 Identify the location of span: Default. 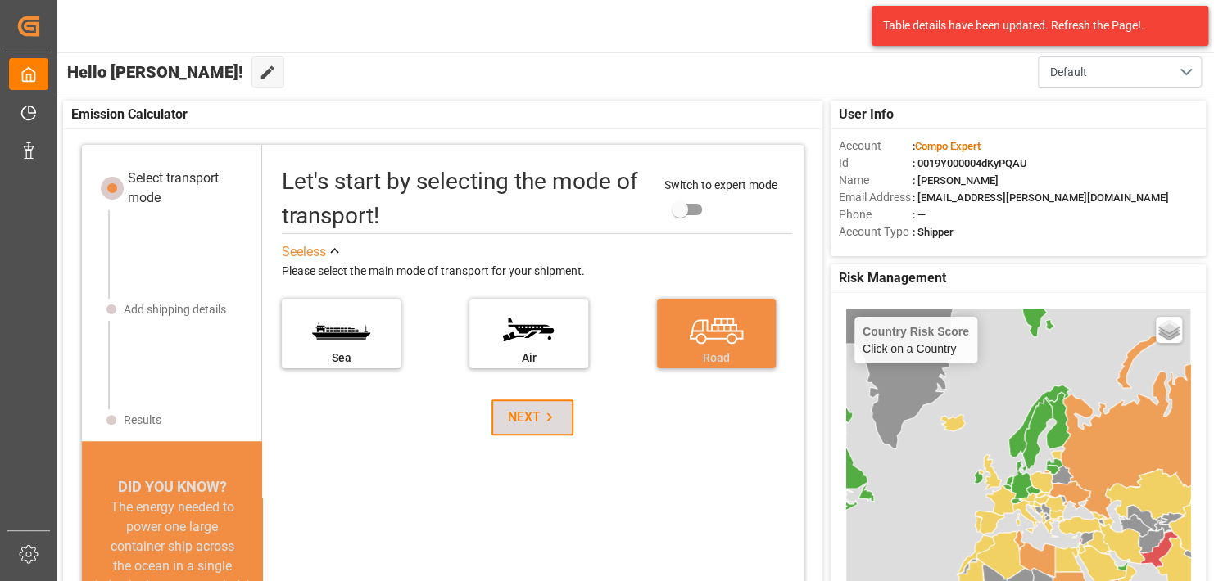
(1068, 72).